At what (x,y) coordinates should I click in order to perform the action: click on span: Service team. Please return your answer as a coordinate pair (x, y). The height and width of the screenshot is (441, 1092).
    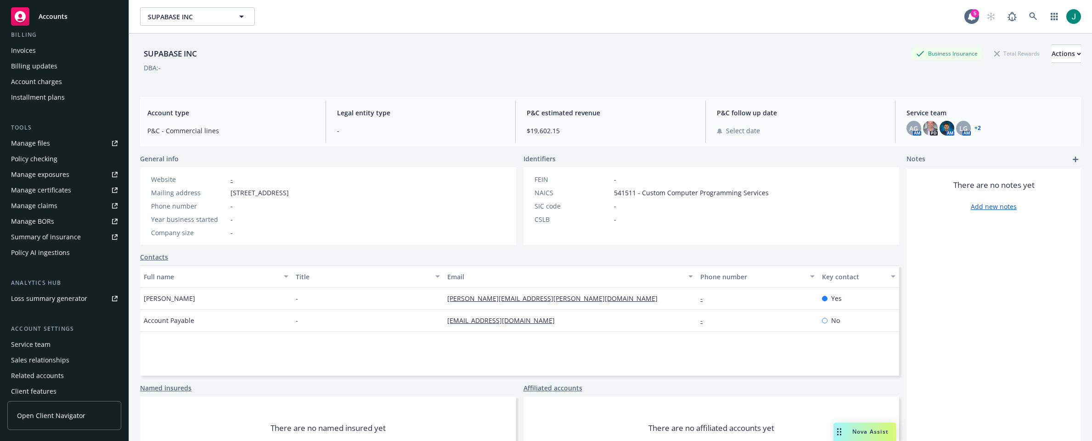
    Looking at the image, I should click on (990, 113).